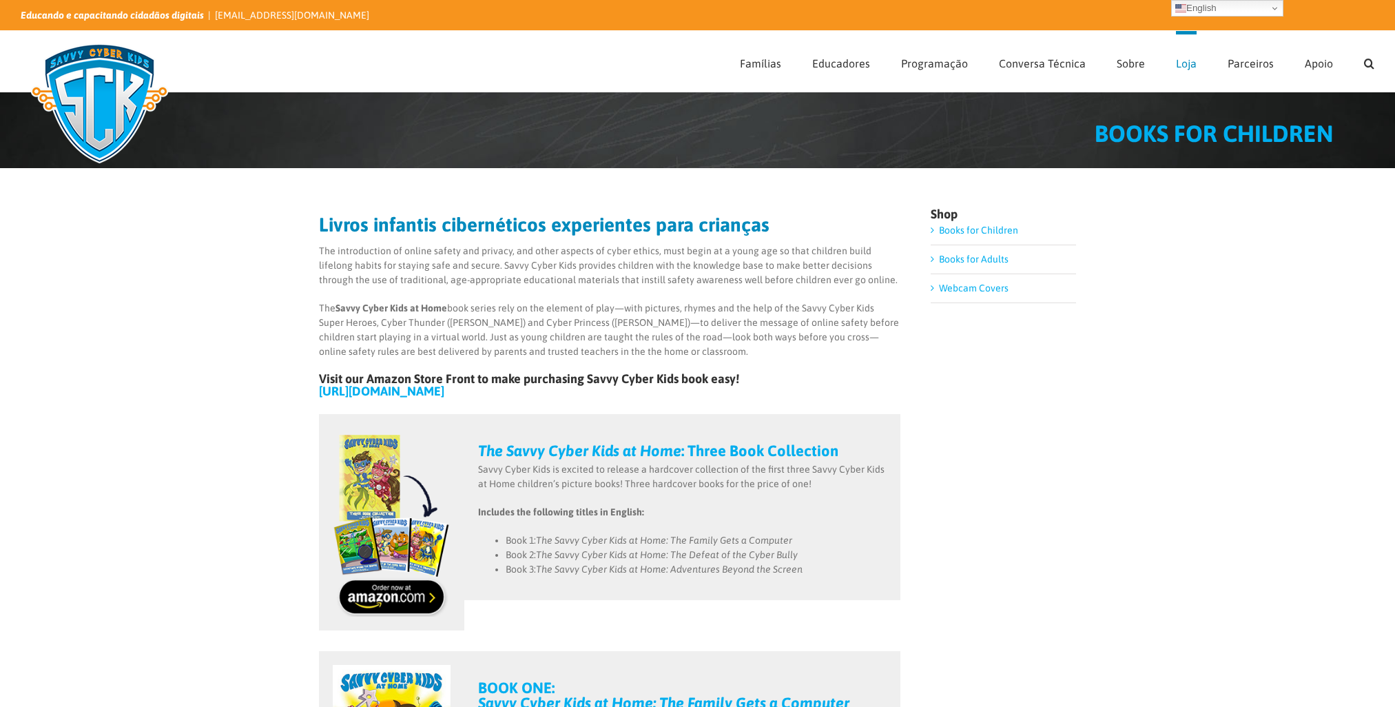 The height and width of the screenshot is (707, 1395). I want to click on b: Visit our Amazon Store Front to make purchasing Savvy Cyber Kids book easy!, so click(529, 378).